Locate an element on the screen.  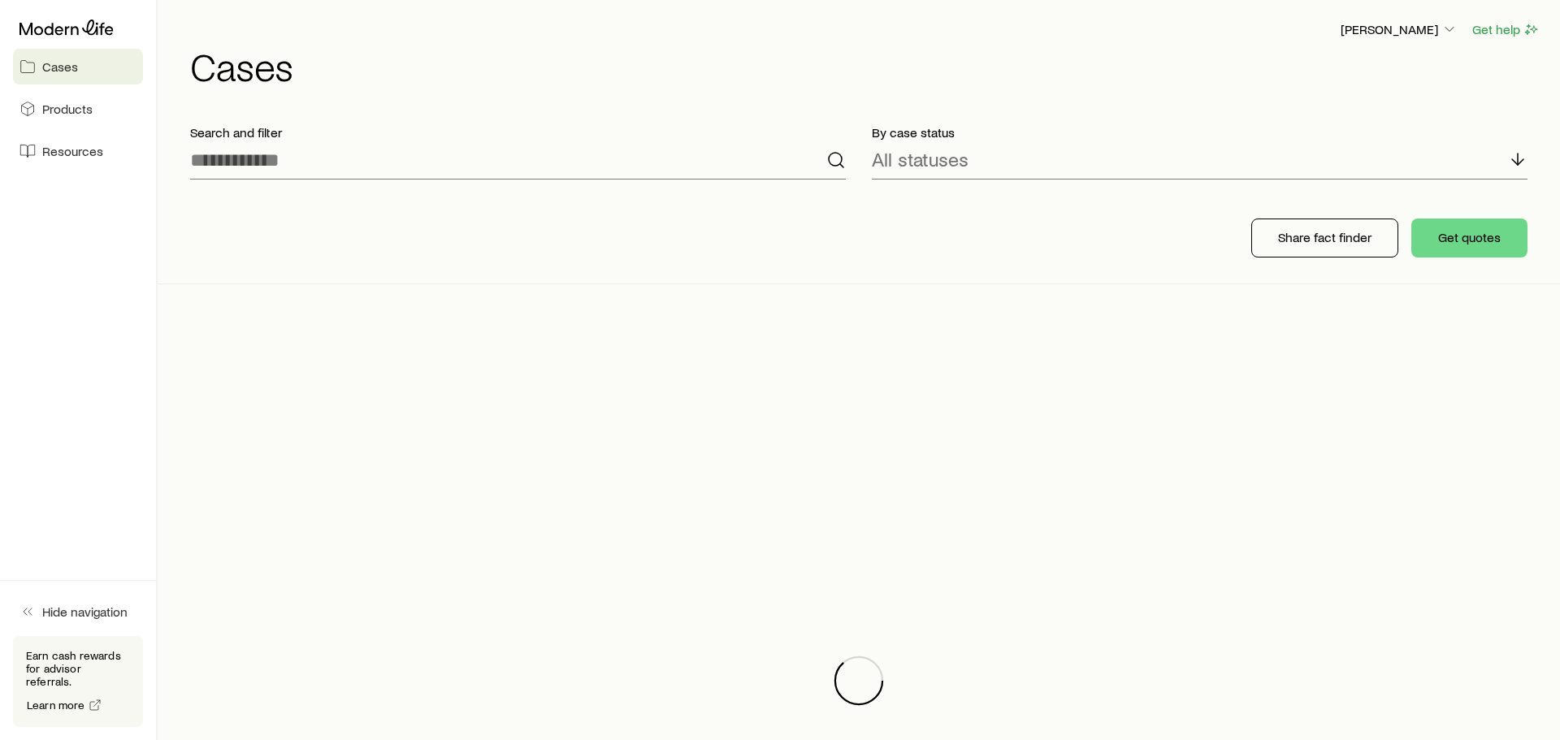
div: Earn cash rewards for advisor referrals.Learn more is located at coordinates (78, 682).